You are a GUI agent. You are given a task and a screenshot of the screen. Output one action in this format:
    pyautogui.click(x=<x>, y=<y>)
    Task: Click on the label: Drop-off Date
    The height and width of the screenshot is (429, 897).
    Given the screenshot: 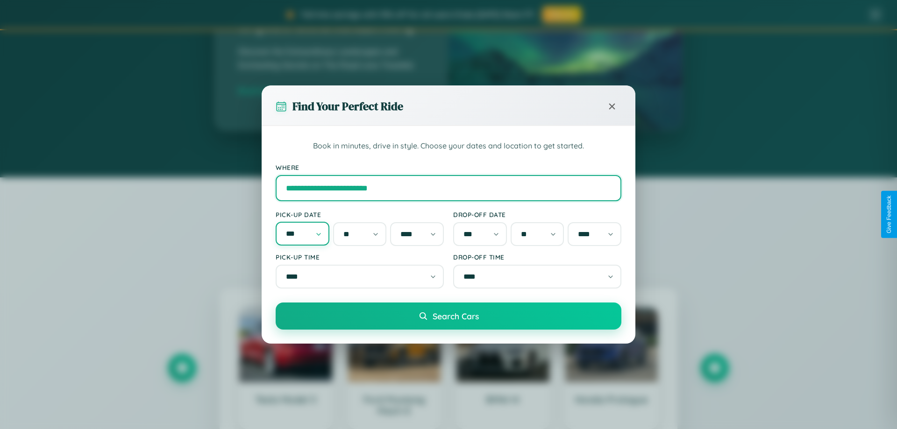 What is the action you would take?
    pyautogui.click(x=537, y=214)
    